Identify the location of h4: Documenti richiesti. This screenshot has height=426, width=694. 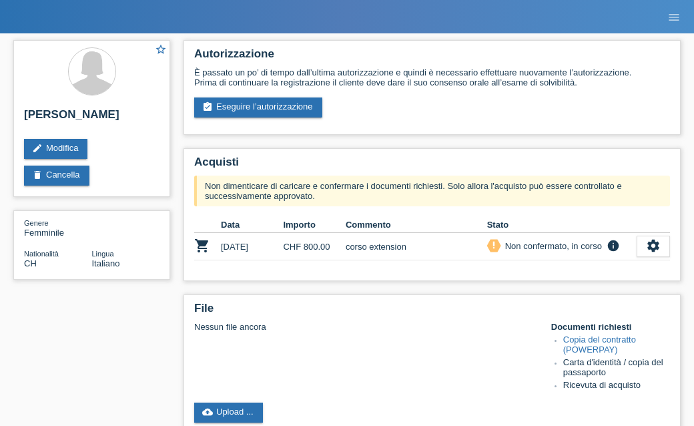
(611, 327).